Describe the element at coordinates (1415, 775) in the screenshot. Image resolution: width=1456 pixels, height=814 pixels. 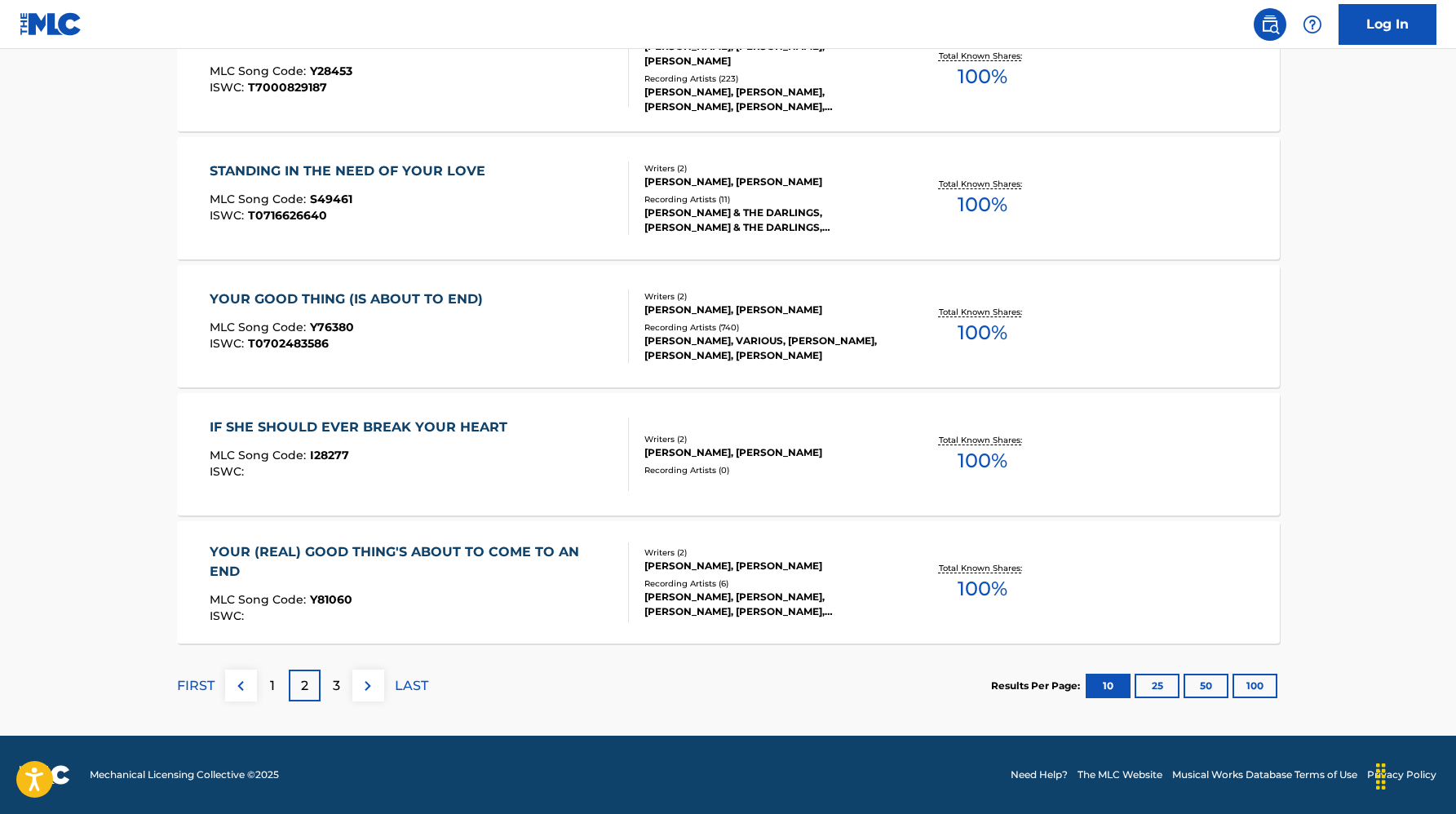
I see `div: Chat Widget` at that location.